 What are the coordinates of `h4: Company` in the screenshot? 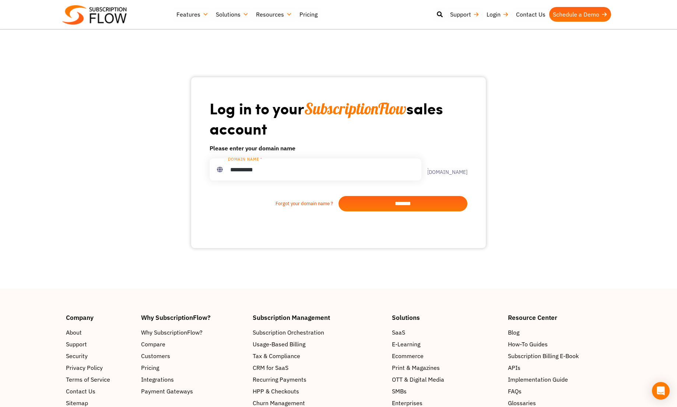 It's located at (100, 318).